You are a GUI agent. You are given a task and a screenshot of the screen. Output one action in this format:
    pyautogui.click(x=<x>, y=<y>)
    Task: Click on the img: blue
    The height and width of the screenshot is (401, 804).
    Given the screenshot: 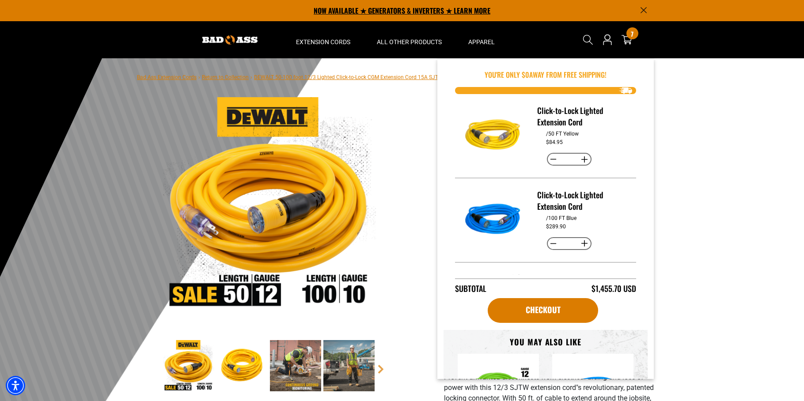 What is the action you would take?
    pyautogui.click(x=493, y=220)
    